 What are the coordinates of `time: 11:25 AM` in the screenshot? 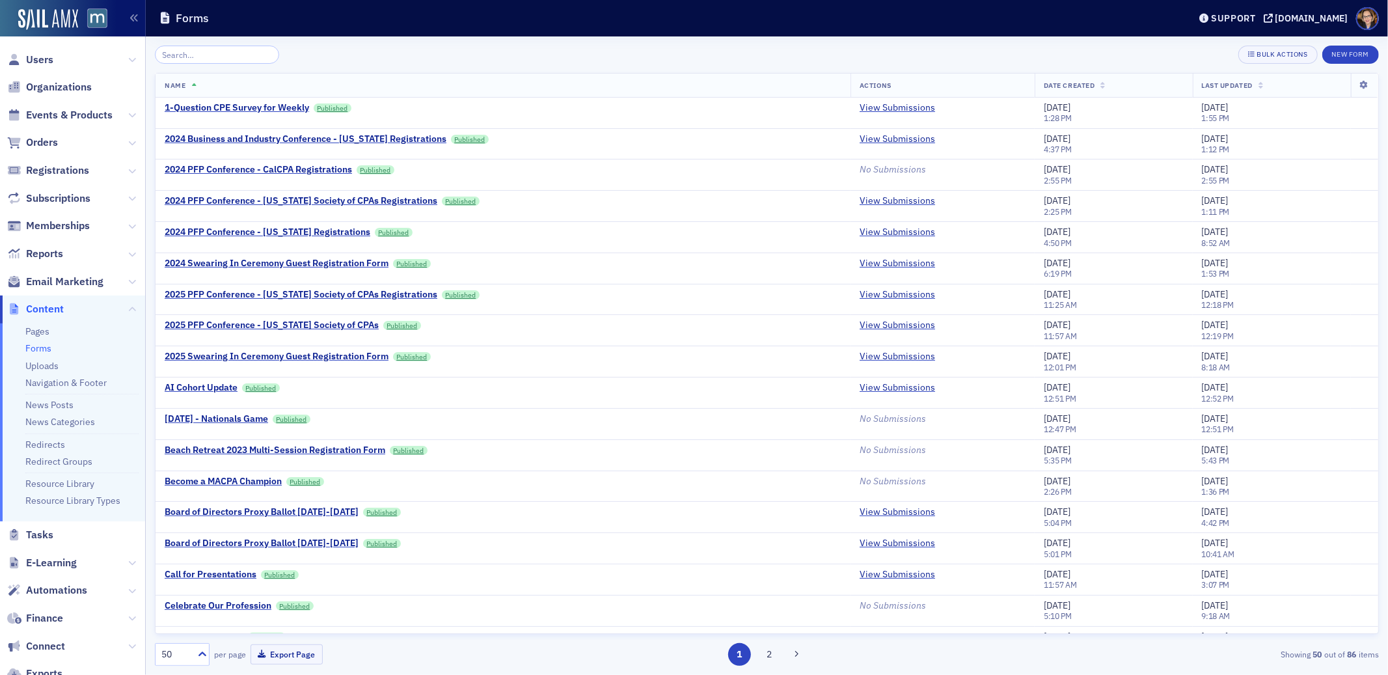 It's located at (1060, 305).